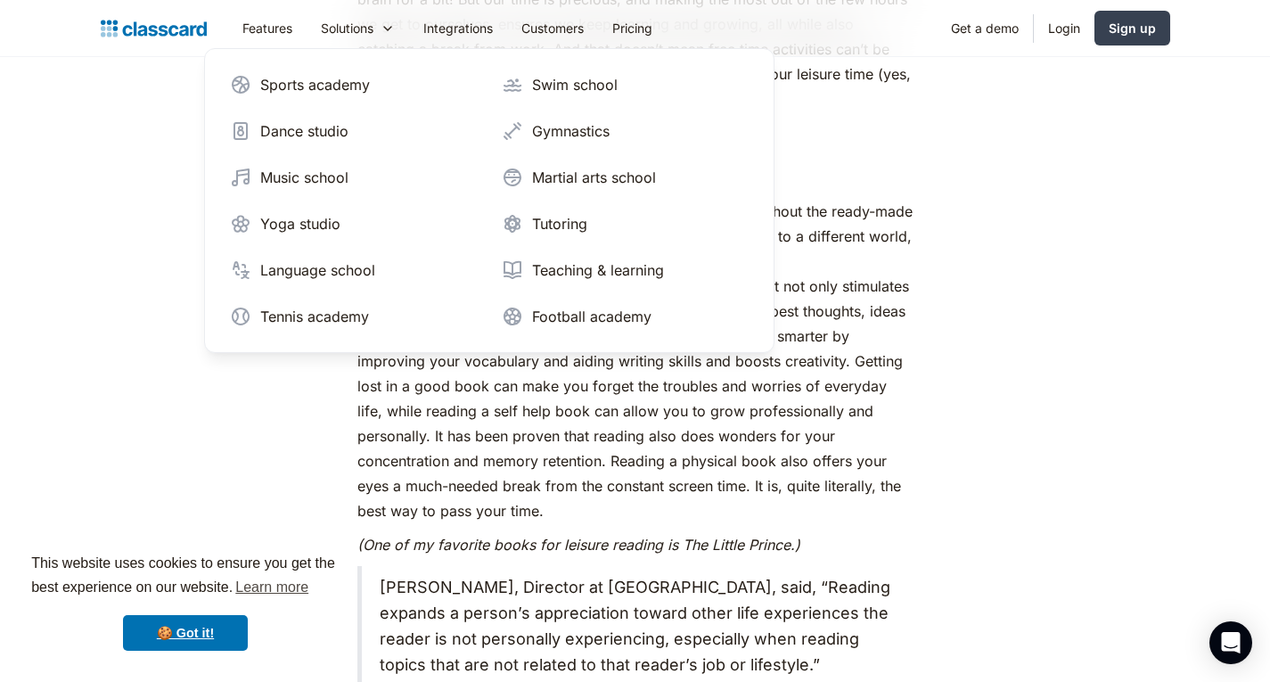 This screenshot has height=682, width=1270. I want to click on div: Teaching & learning, so click(598, 270).